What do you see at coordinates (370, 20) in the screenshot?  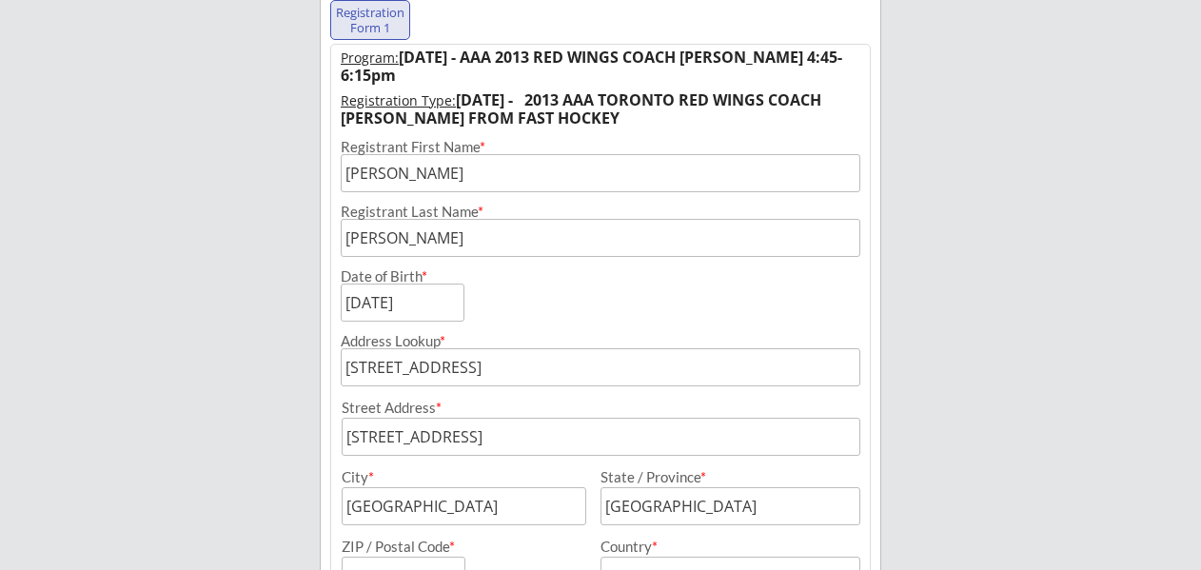 I see `div: Registration Form 1` at bounding box center [370, 20].